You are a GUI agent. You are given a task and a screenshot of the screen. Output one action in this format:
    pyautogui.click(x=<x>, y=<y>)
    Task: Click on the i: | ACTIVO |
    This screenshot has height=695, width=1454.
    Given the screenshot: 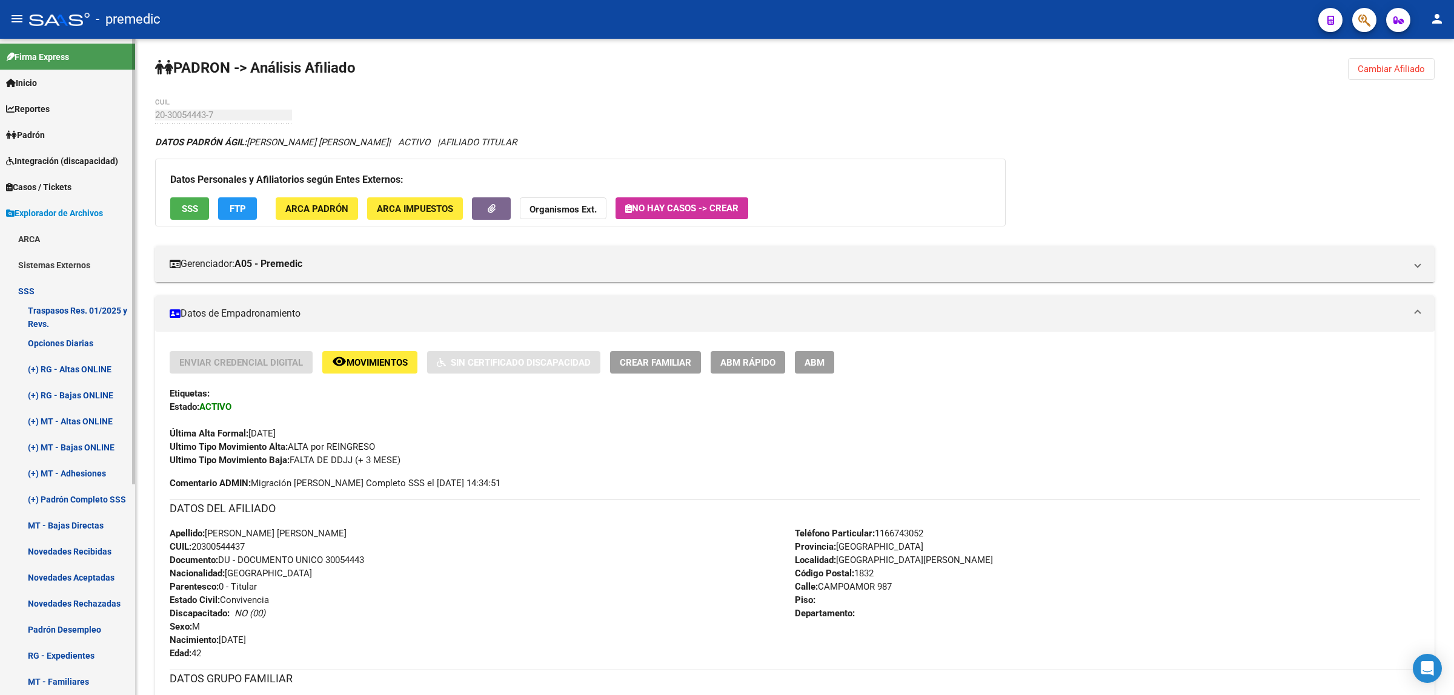 What is the action you would take?
    pyautogui.click(x=336, y=142)
    